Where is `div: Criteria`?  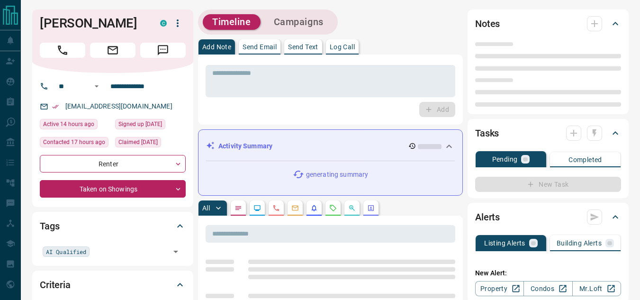 div: Criteria is located at coordinates (113, 285).